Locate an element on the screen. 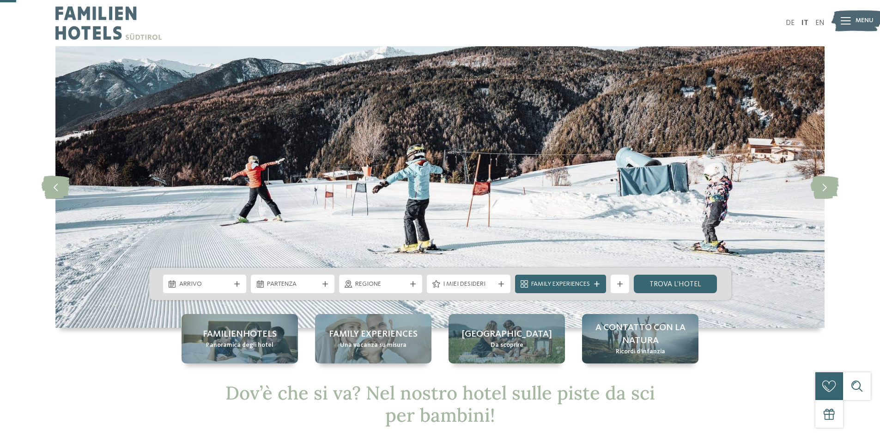 The width and height of the screenshot is (880, 437). span: Partenza is located at coordinates (292, 284).